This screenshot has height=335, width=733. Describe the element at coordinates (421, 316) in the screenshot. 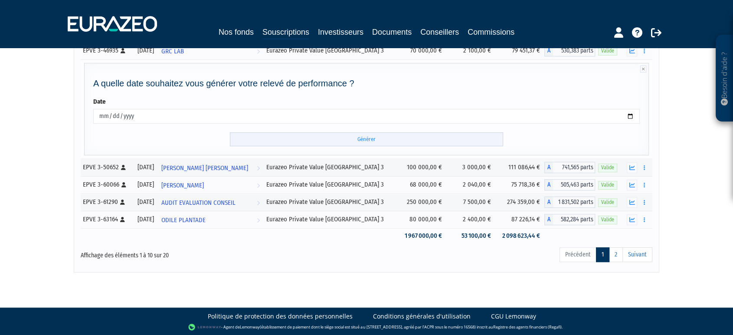

I see `a: Conditions générales d'utilisation` at that location.